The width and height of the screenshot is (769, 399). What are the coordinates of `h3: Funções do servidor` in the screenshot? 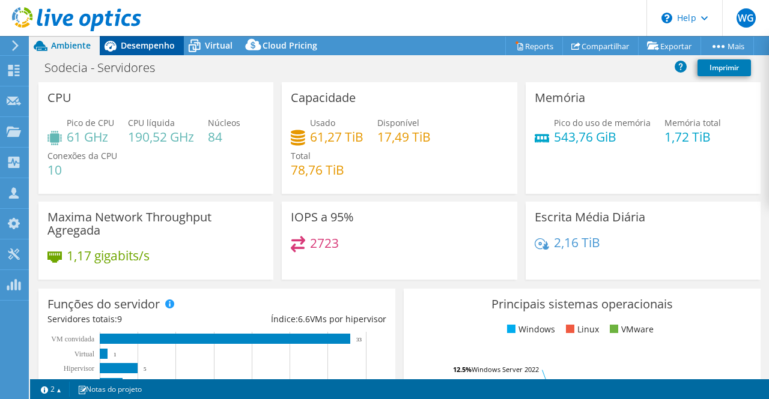 It's located at (103, 304).